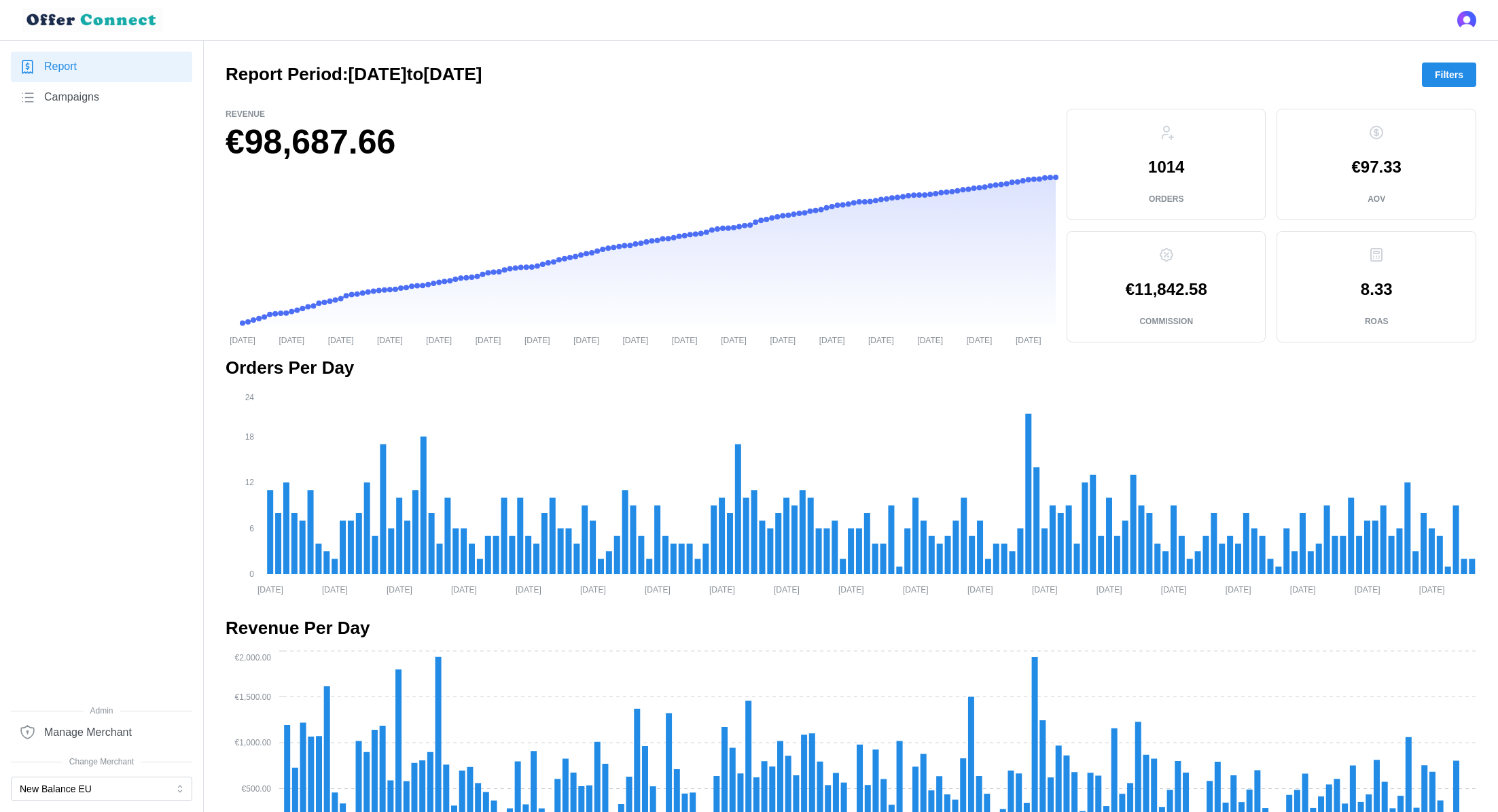  I want to click on tspan: 6, so click(252, 528).